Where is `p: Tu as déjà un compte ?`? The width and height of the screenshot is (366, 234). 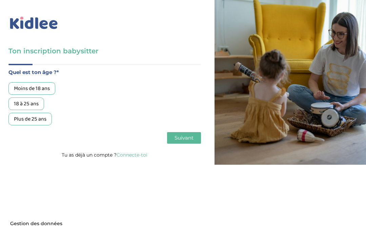 p: Tu as déjà un compte ? is located at coordinates (105, 155).